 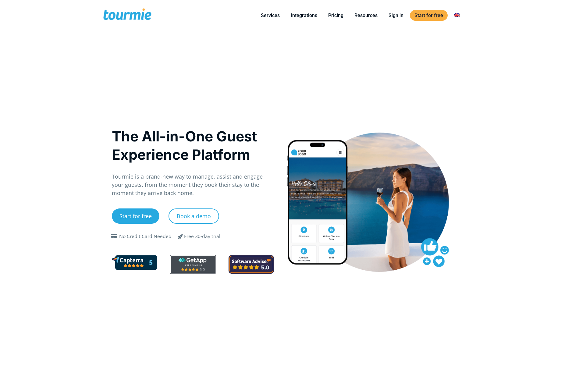 What do you see at coordinates (194, 216) in the screenshot?
I see `a: Book a demo` at bounding box center [194, 216].